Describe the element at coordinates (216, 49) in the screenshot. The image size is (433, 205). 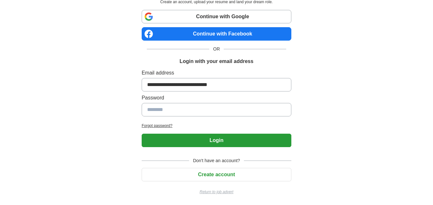
I see `span: OR` at that location.